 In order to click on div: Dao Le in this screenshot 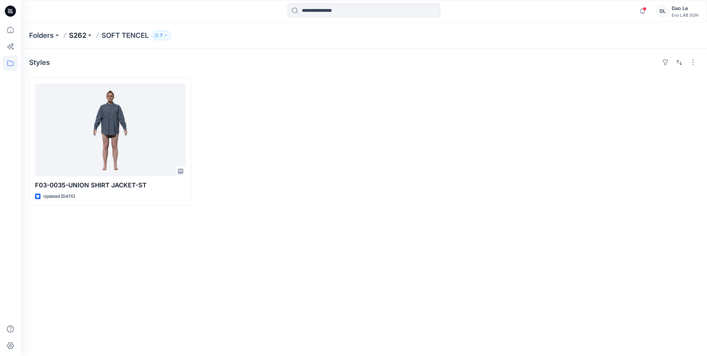, I will do `click(685, 8)`.